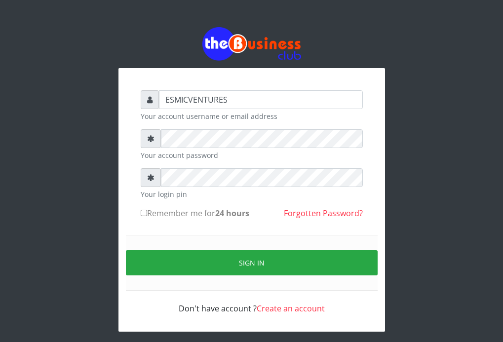 Image resolution: width=503 pixels, height=342 pixels. Describe the element at coordinates (195, 213) in the screenshot. I see `label: Remember me for` at that location.